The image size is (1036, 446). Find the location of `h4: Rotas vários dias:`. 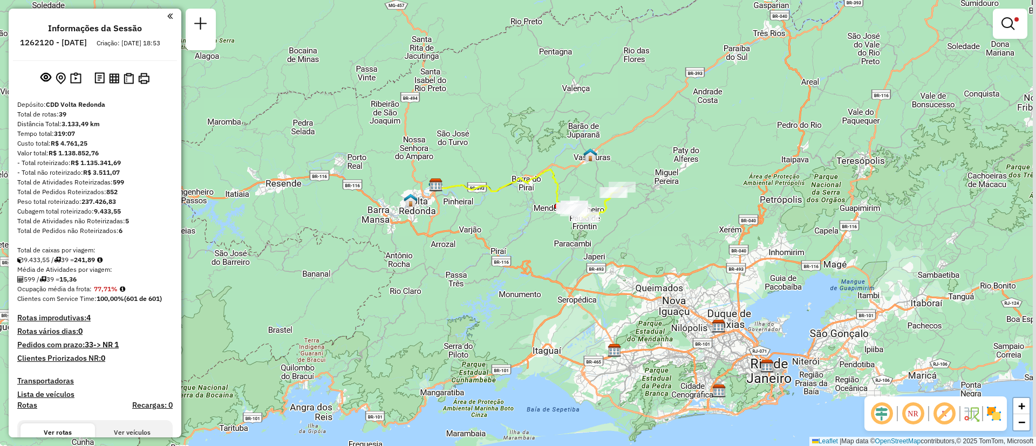

h4: Rotas vários dias: is located at coordinates (95, 331).